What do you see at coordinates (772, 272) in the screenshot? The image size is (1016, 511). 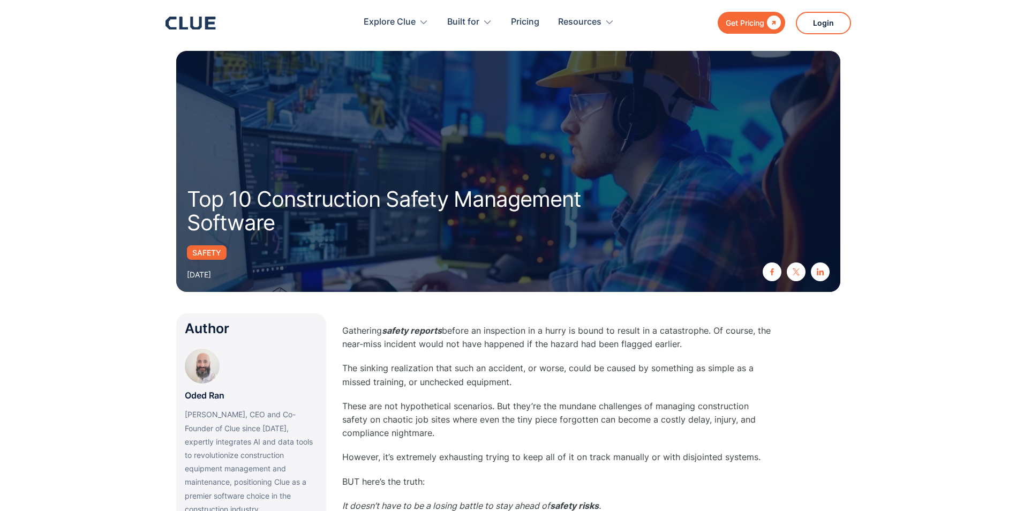 I see `img: facebook icon` at bounding box center [772, 272].